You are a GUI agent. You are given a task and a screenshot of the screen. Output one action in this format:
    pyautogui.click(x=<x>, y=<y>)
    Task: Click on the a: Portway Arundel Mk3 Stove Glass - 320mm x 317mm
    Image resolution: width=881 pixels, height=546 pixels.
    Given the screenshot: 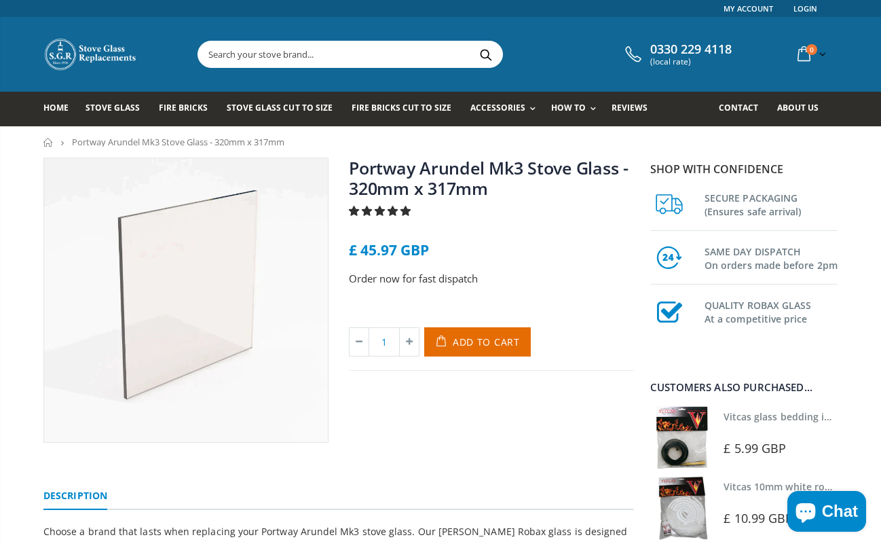 What is the action you would take?
    pyautogui.click(x=489, y=178)
    